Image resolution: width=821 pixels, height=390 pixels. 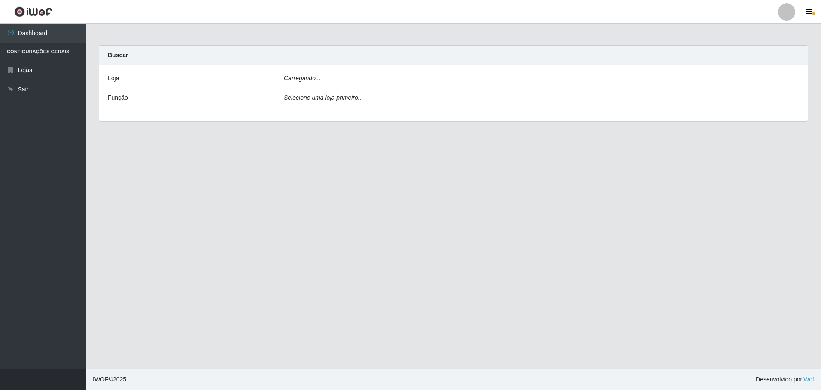 What do you see at coordinates (118, 55) in the screenshot?
I see `strong: Buscar` at bounding box center [118, 55].